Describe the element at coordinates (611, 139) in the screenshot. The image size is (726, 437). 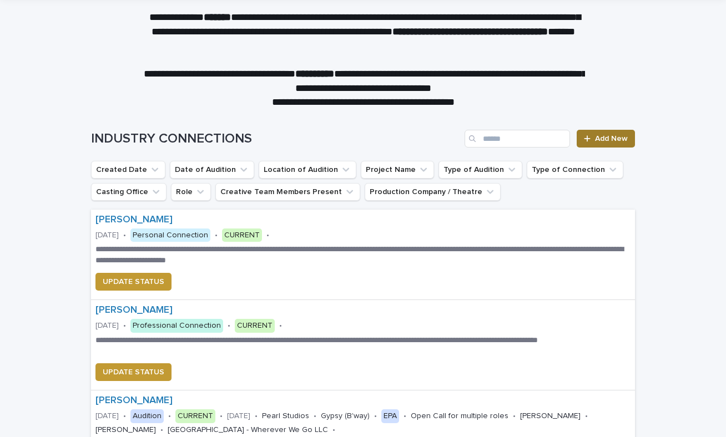
I see `span: Add New` at that location.